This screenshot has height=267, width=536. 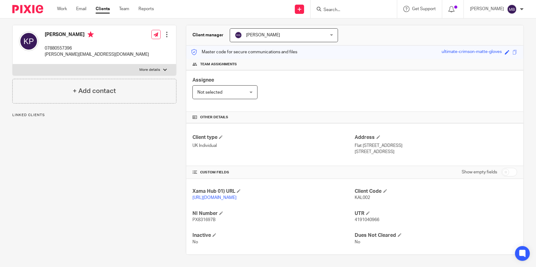 I want to click on span: KAL002, so click(x=362, y=198).